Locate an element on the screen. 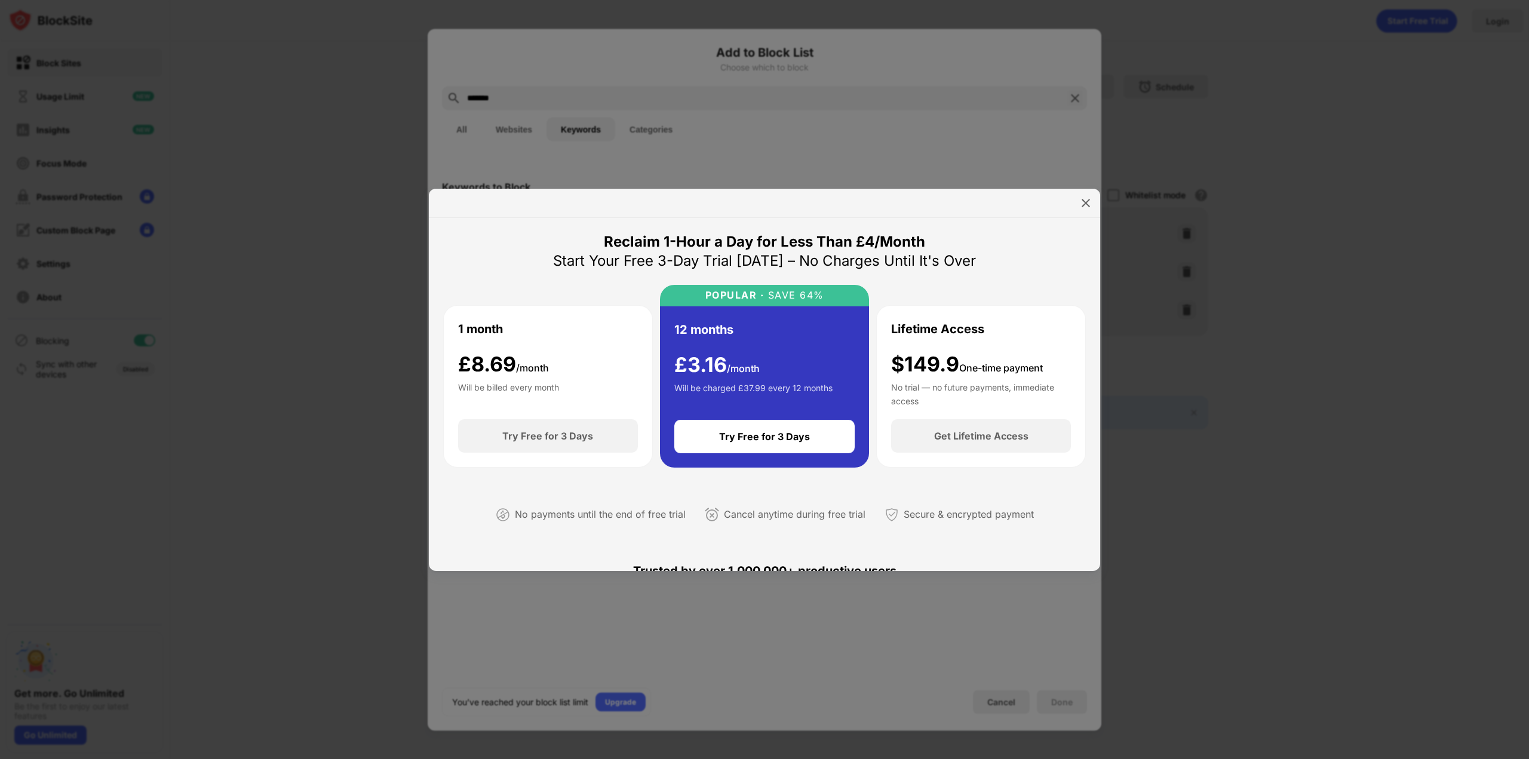 The image size is (1529, 759). div: £ 3.16 is located at coordinates (717, 365).